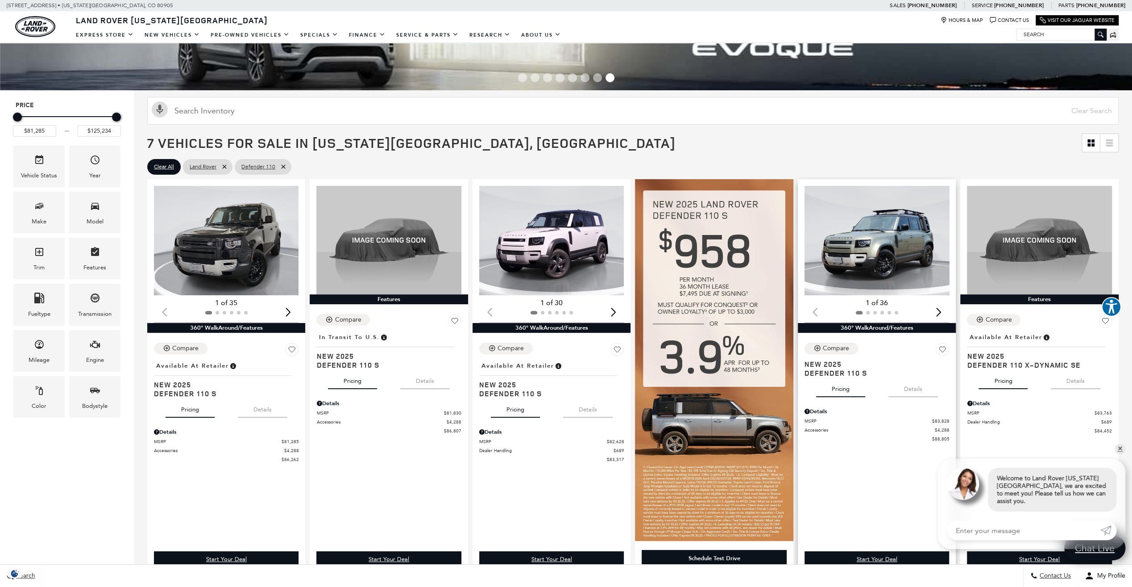  What do you see at coordinates (67, 105) in the screenshot?
I see `h5: Price` at bounding box center [67, 105].